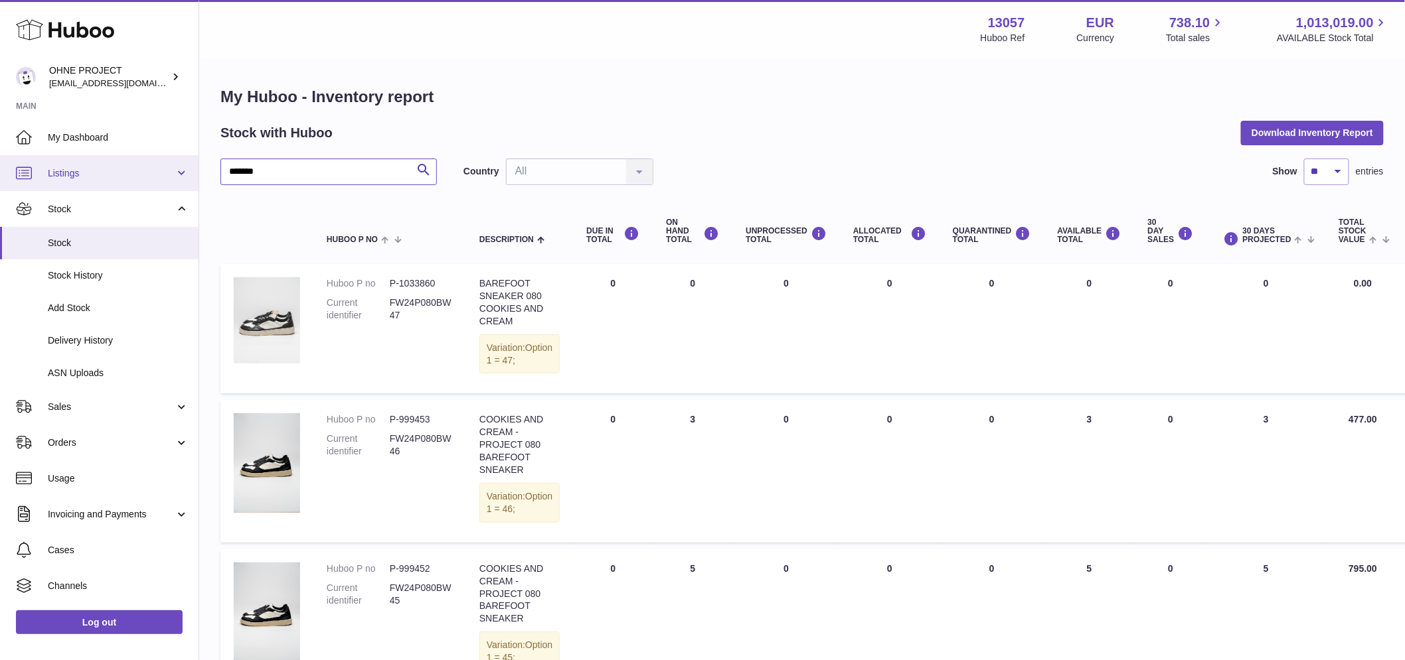  I want to click on a: Log out, so click(99, 623).